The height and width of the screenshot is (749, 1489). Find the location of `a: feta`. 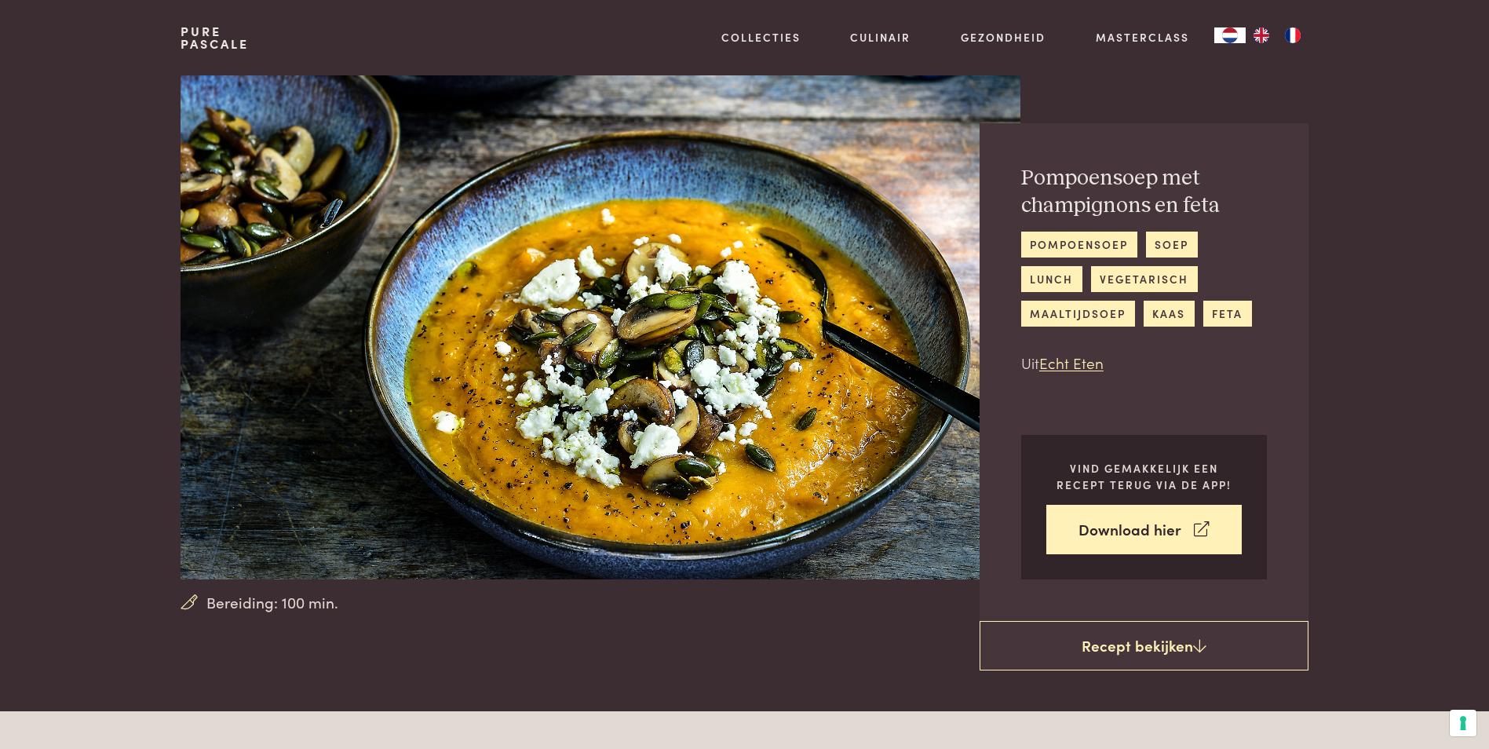

a: feta is located at coordinates (1228, 313).